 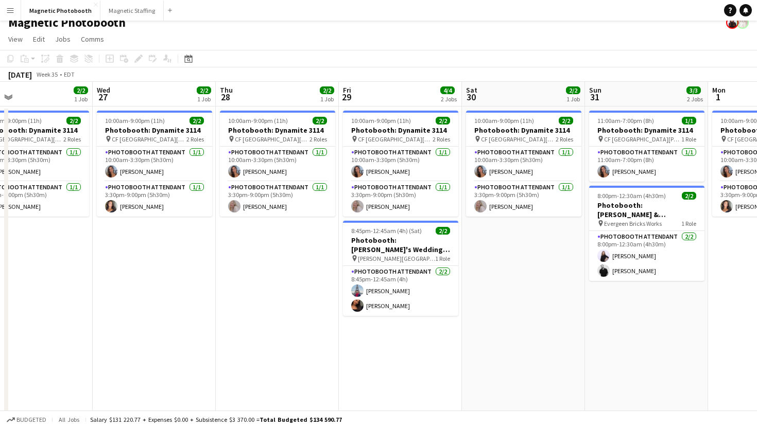 What do you see at coordinates (301, 420) in the screenshot?
I see `span: Total Budgeted $134 590.77` at bounding box center [301, 420].